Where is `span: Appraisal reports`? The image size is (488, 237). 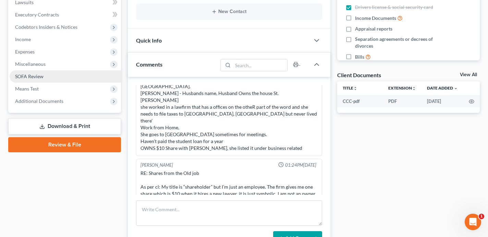 span: Appraisal reports is located at coordinates (374, 29).